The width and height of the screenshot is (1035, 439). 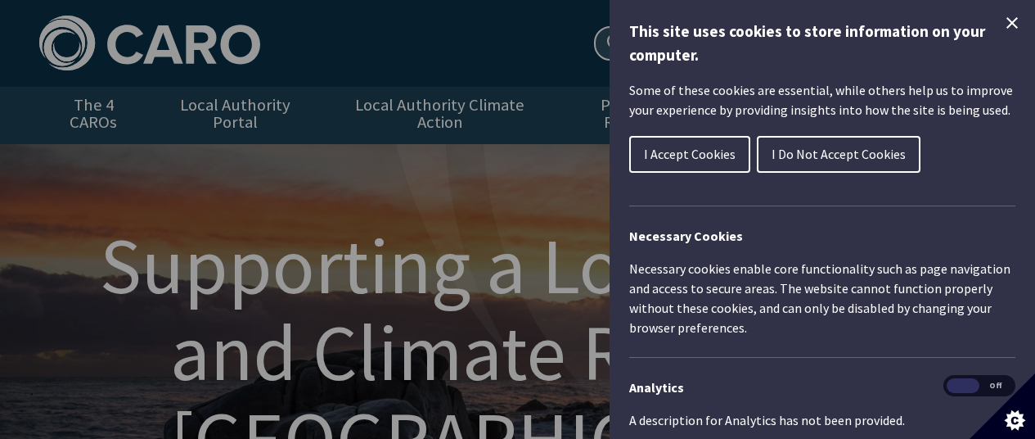 What do you see at coordinates (1002, 406) in the screenshot?
I see `button: Set cookie preferences` at bounding box center [1002, 406].